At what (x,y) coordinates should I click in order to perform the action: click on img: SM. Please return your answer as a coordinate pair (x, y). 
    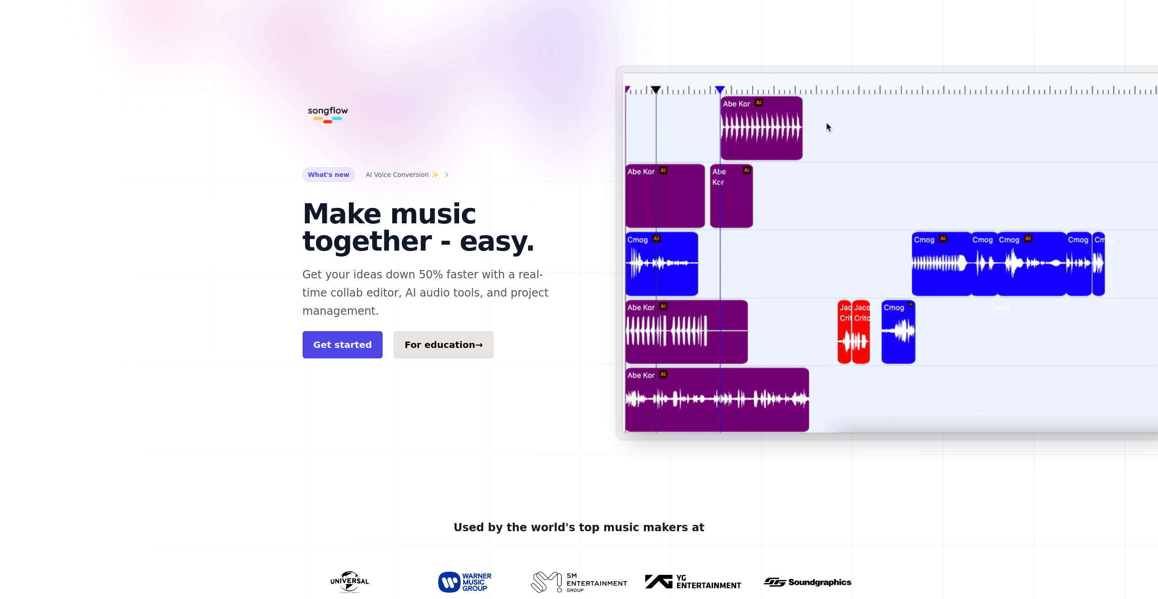
    Looking at the image, I should click on (579, 582).